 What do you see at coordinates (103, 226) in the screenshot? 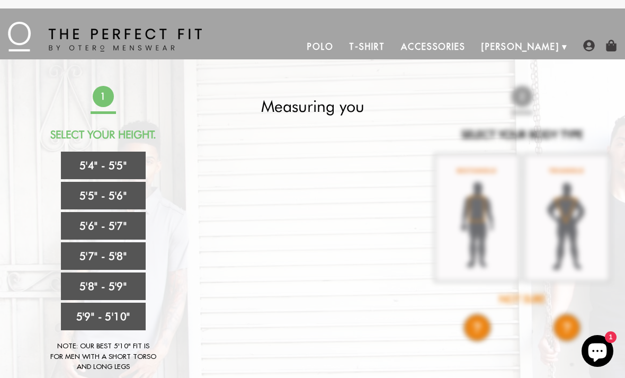
I see `a: 5'6" - 5'7"` at bounding box center [103, 226].